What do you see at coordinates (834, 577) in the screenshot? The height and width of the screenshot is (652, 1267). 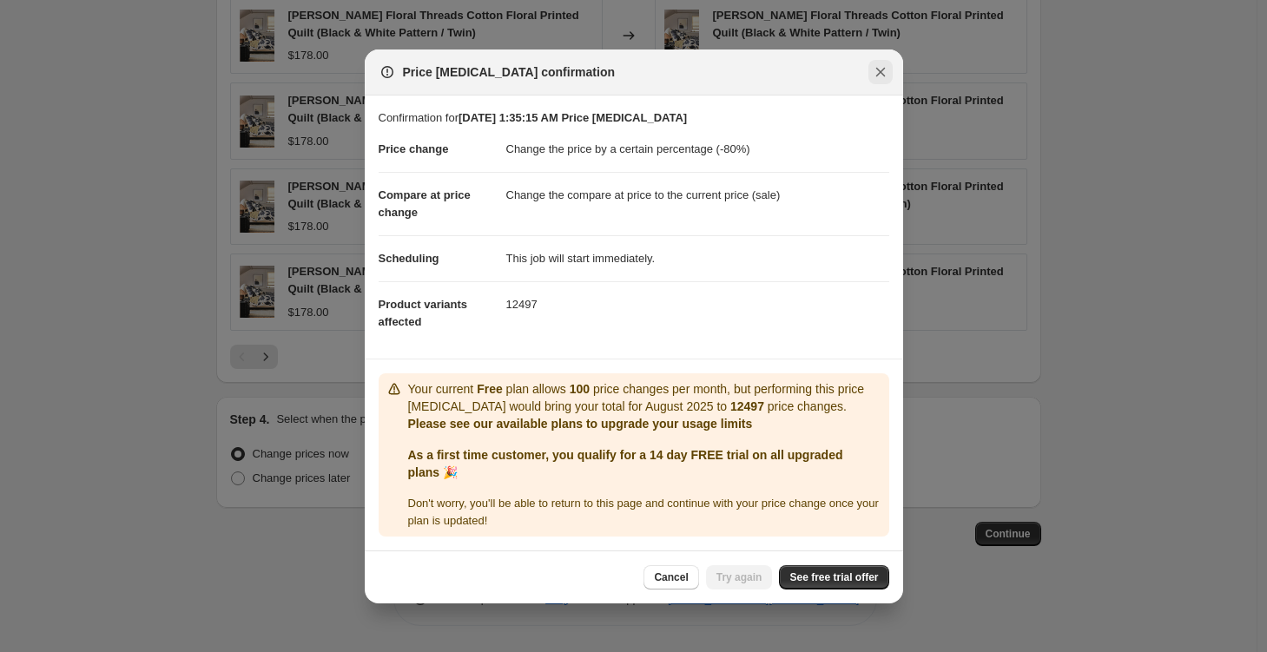 I see `a: See free trial offer` at bounding box center [834, 577].